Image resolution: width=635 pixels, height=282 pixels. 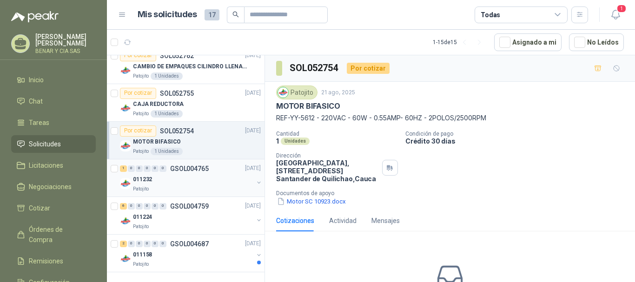 What do you see at coordinates (189, 206) in the screenshot?
I see `p: GSOL004759` at bounding box center [189, 206].